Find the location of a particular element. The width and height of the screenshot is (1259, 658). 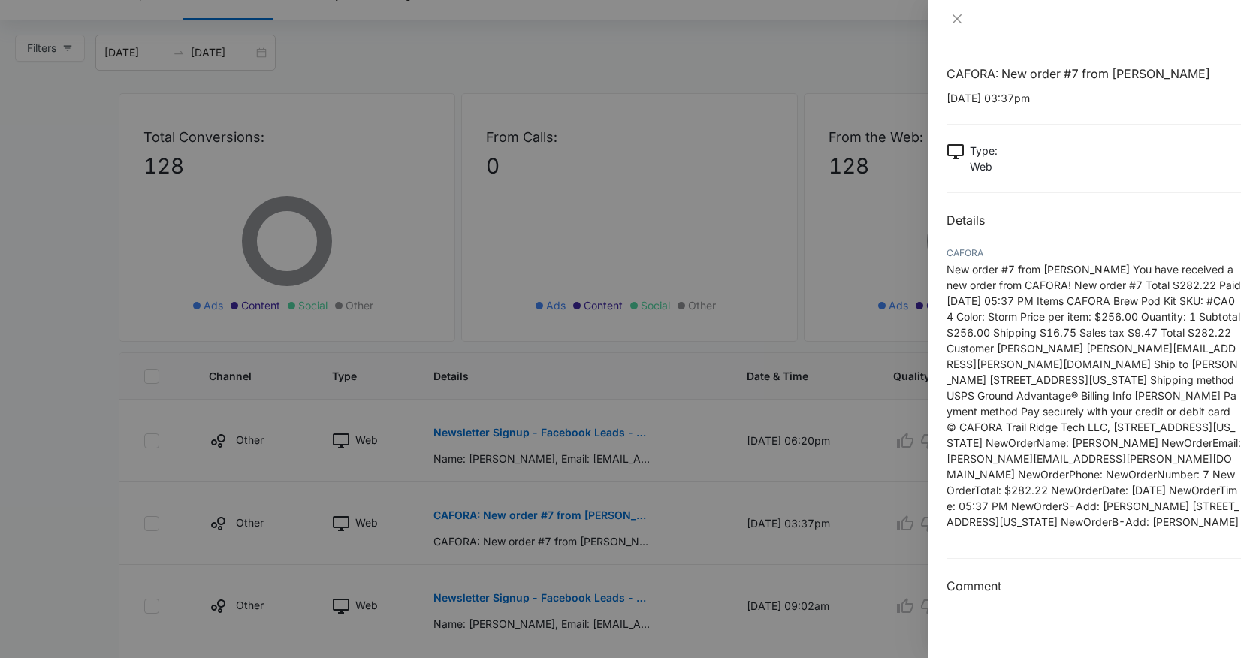

p: Web is located at coordinates (983, 166).